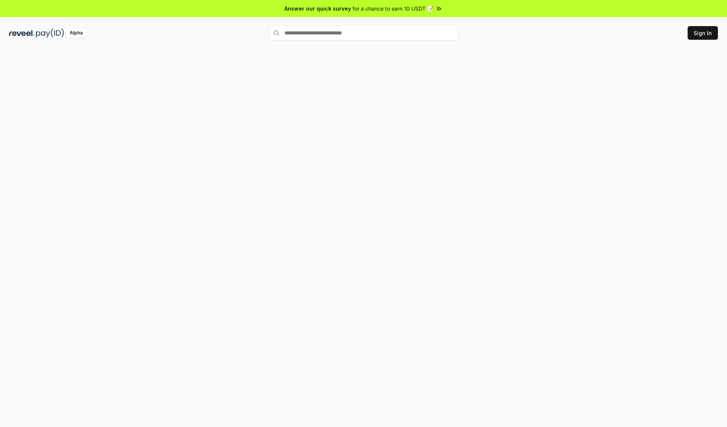 This screenshot has height=427, width=727. I want to click on button: Sign In, so click(703, 33).